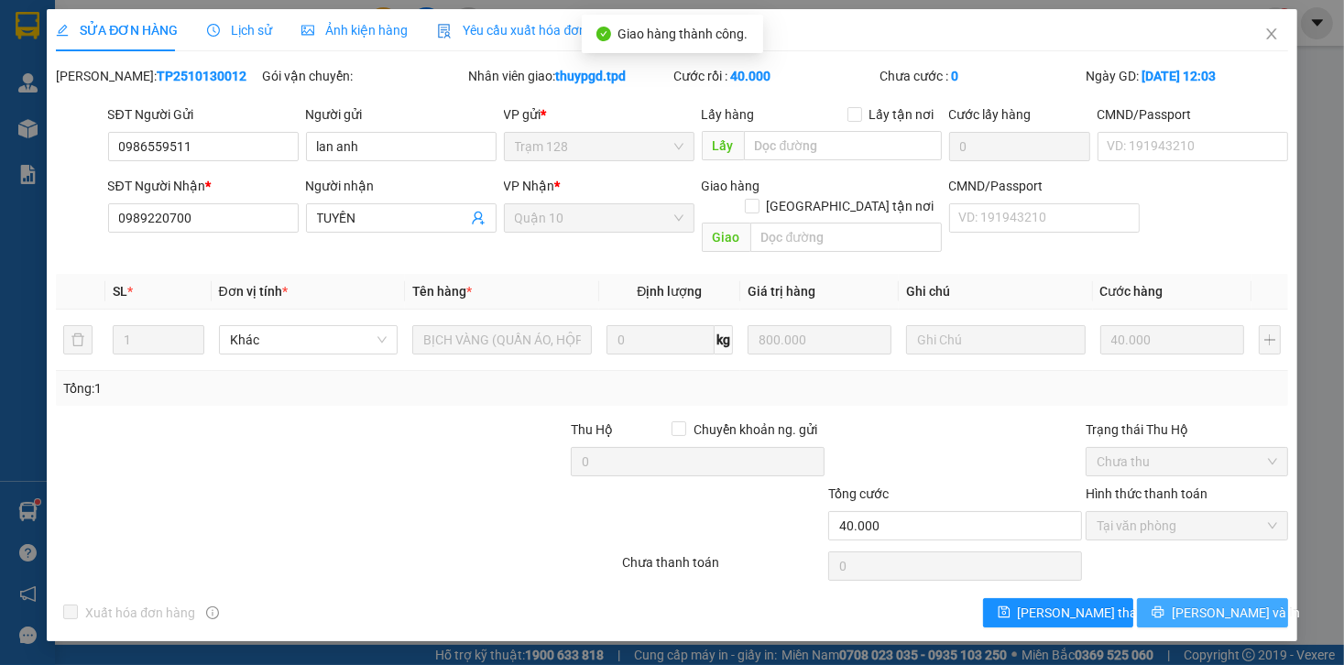  I want to click on span: Chưa thu, so click(1186, 462).